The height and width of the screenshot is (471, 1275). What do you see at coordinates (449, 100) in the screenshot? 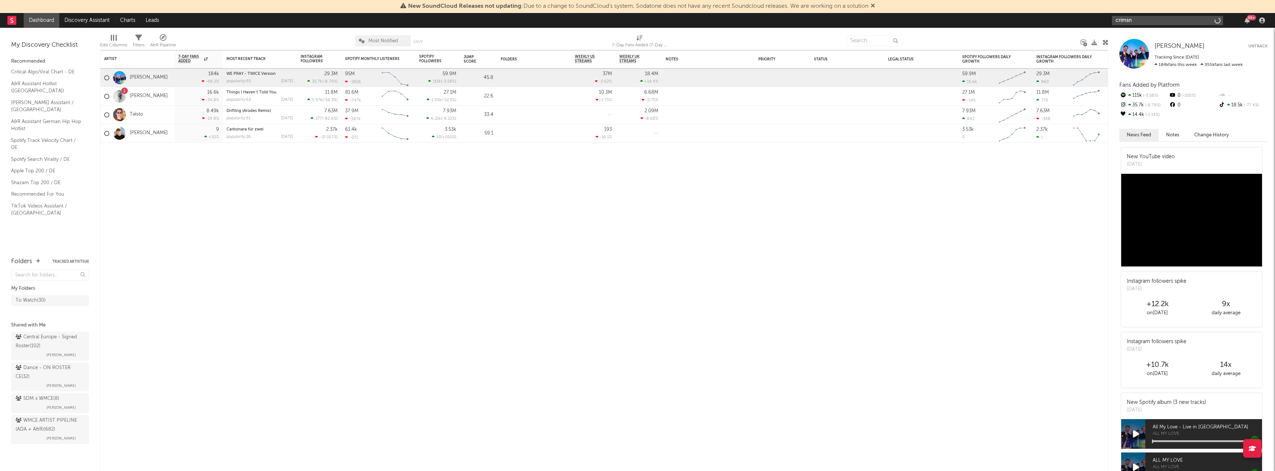
I see `span: -52.5 %` at bounding box center [449, 100].